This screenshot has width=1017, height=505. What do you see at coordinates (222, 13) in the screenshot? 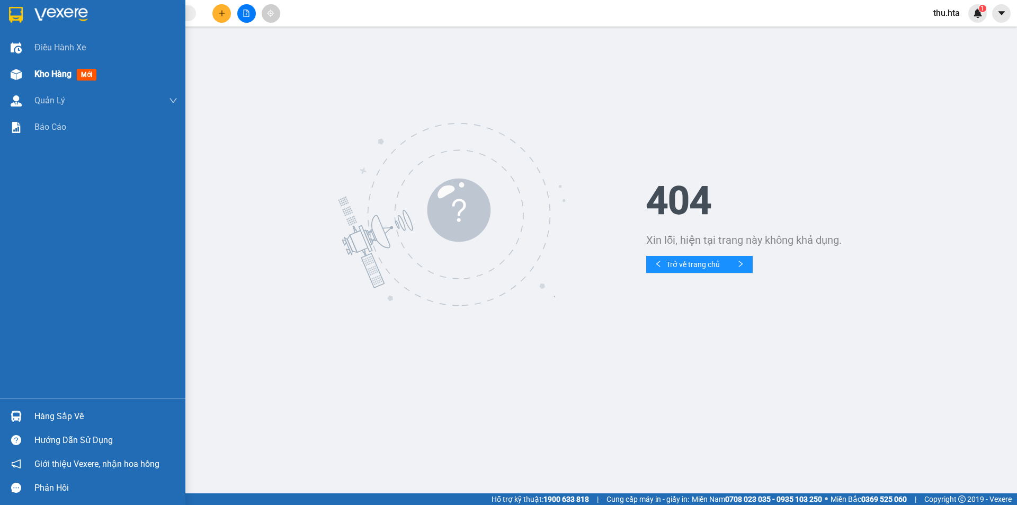
I see `span: plus` at bounding box center [222, 13].